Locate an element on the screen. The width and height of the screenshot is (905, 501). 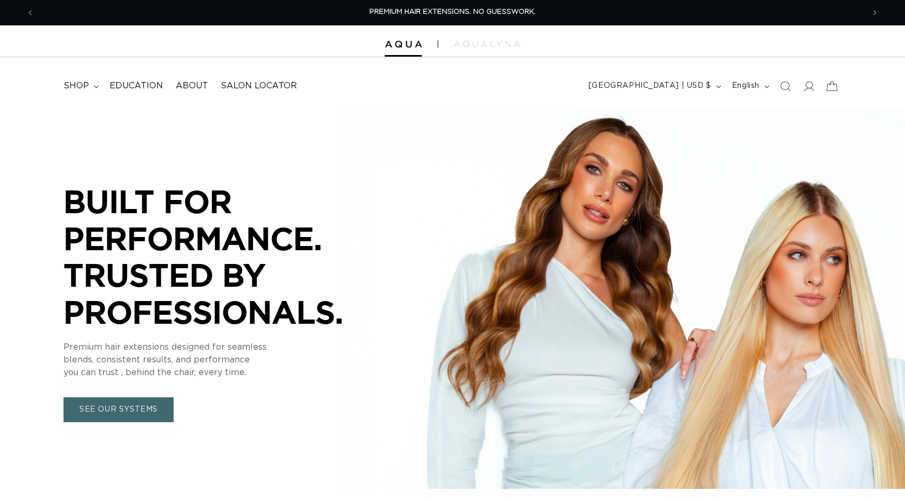
span: English is located at coordinates (746, 86).